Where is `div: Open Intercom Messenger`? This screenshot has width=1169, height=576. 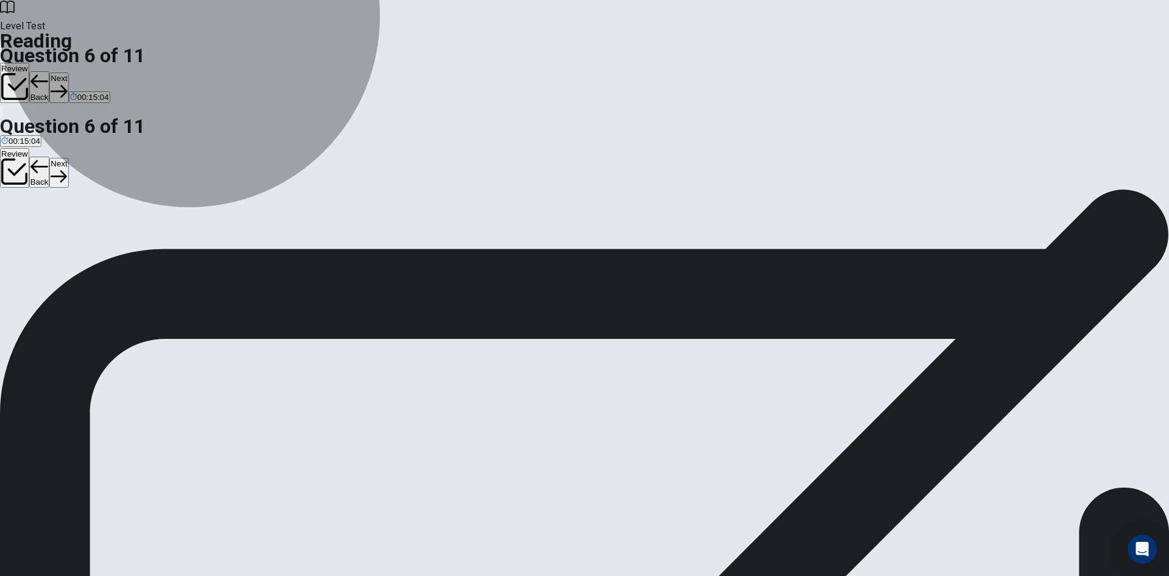 div: Open Intercom Messenger is located at coordinates (1143, 549).